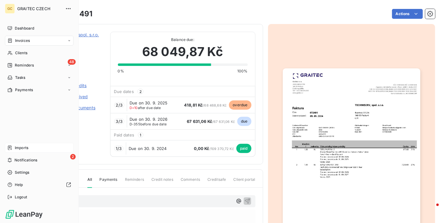 The image size is (445, 223). I want to click on span: Due on 30. 9. 2026, so click(149, 119).